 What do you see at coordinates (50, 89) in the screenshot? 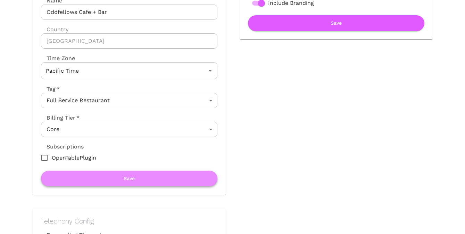
I see `label: Tag` at bounding box center [50, 89].